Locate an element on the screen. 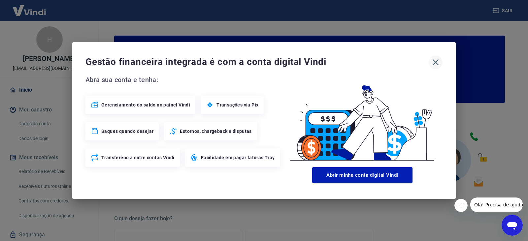 The width and height of the screenshot is (528, 241). span: Gerenciamento do saldo no painel Vindi is located at coordinates (146, 105).